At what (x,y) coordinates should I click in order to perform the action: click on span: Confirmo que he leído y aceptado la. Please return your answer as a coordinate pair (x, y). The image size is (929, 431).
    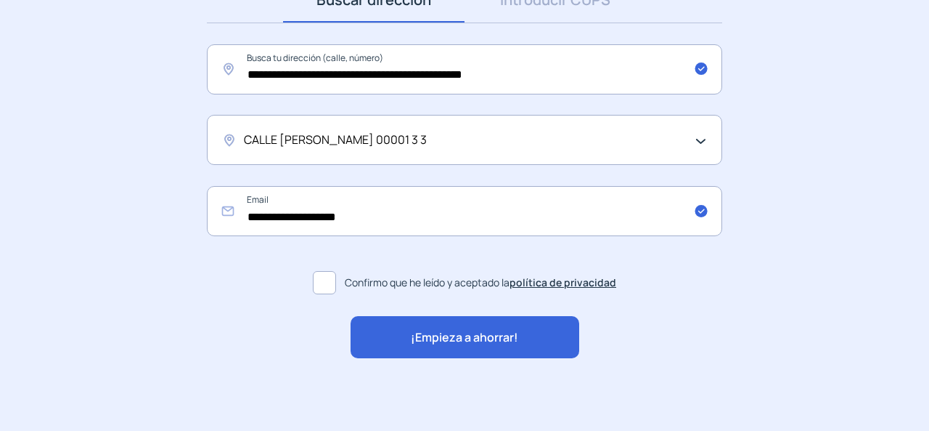
    Looking at the image, I should click on (481, 282).